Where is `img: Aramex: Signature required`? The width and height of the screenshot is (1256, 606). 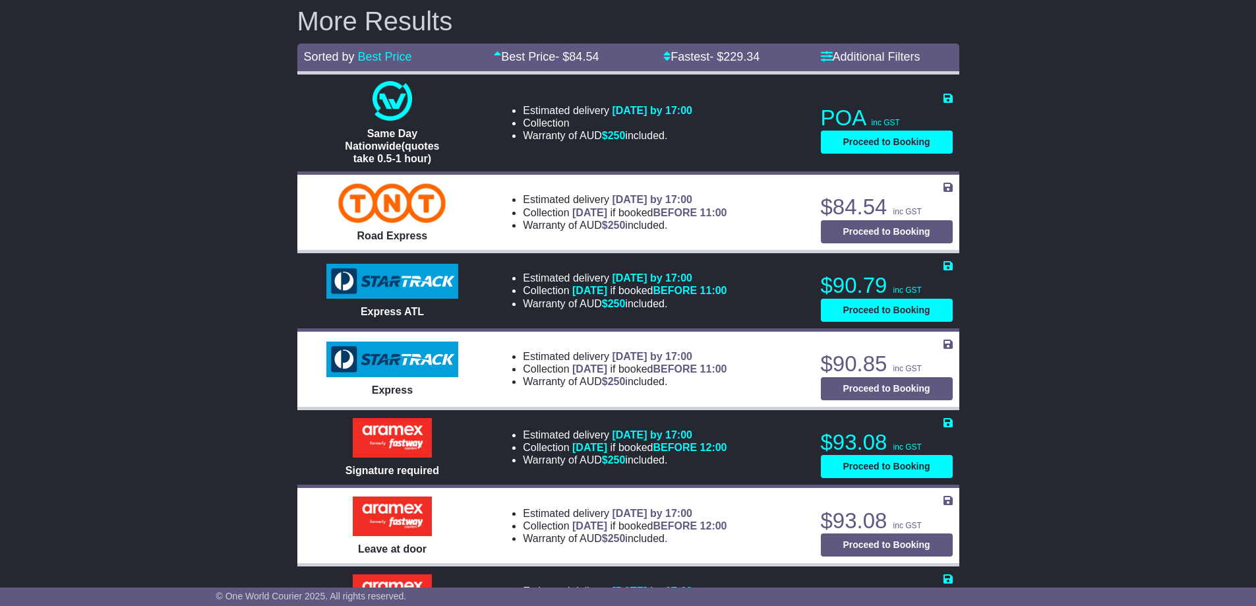
img: Aramex: Signature required is located at coordinates (392, 438).